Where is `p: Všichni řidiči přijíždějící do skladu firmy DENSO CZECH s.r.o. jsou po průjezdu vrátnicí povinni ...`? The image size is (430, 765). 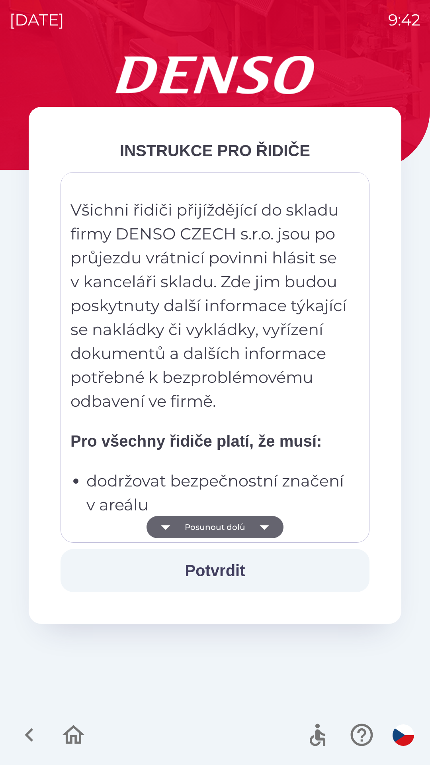 p: Všichni řidiči přijíždějící do skladu firmy DENSO CZECH s.r.o. jsou po průjezdu vrátnicí povinni ... is located at coordinates (210, 306).